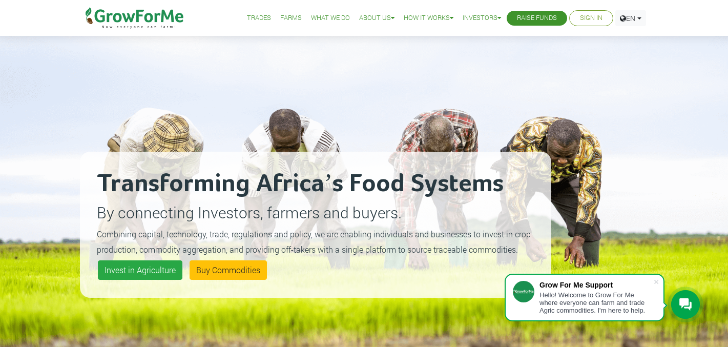 Image resolution: width=728 pixels, height=347 pixels. What do you see at coordinates (315, 184) in the screenshot?
I see `h2: Transforming Africa’s Food Systems` at bounding box center [315, 184].